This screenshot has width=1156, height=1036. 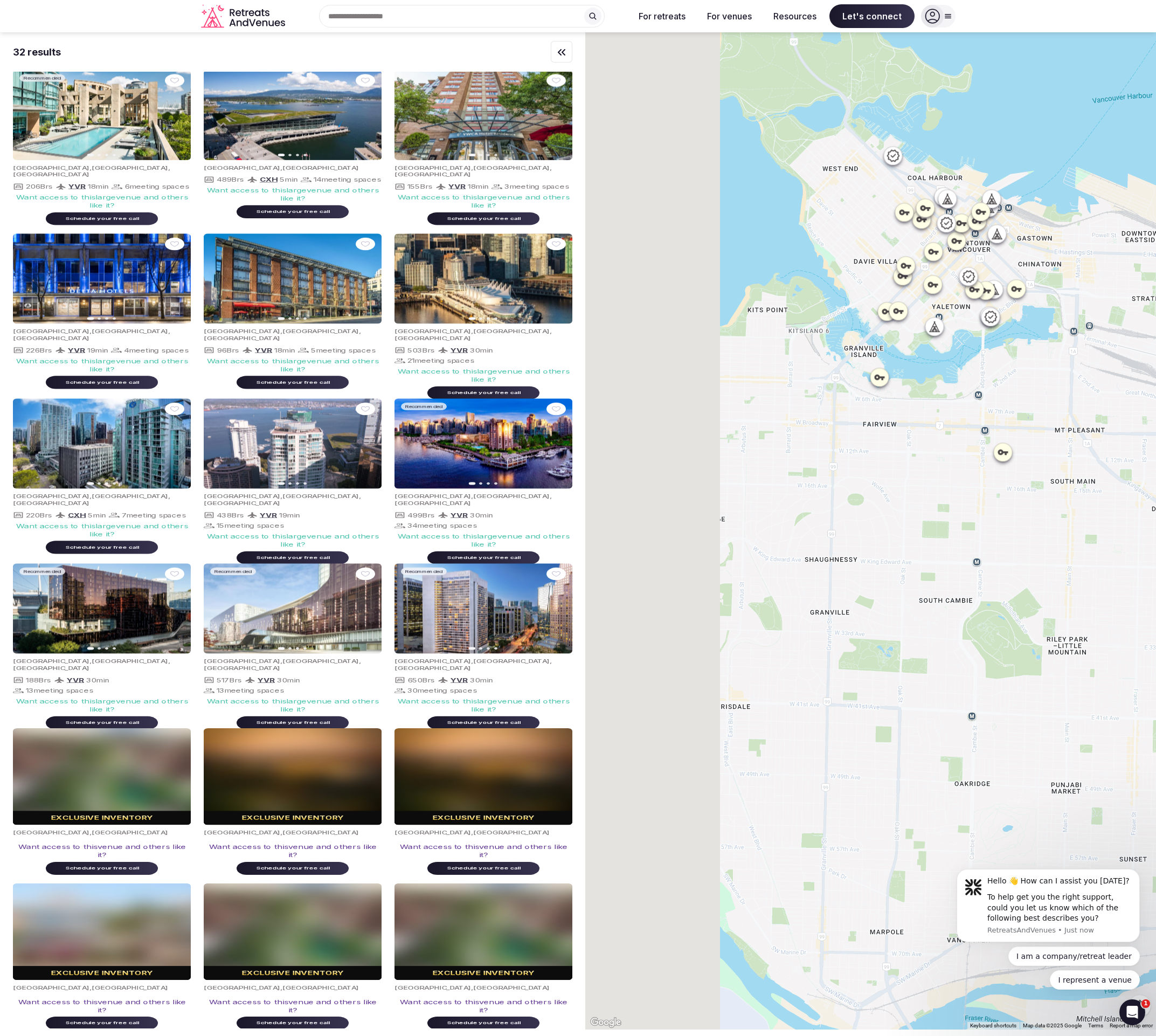 I want to click on a: Report a map error, so click(x=1131, y=1025).